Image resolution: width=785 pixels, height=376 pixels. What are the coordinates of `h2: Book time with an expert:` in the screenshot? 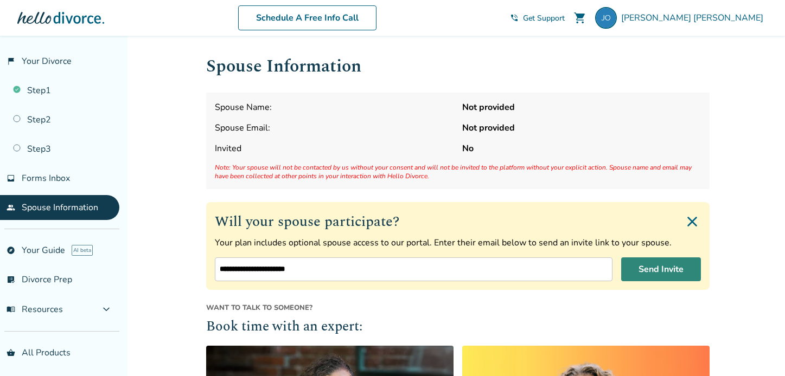 It's located at (458, 327).